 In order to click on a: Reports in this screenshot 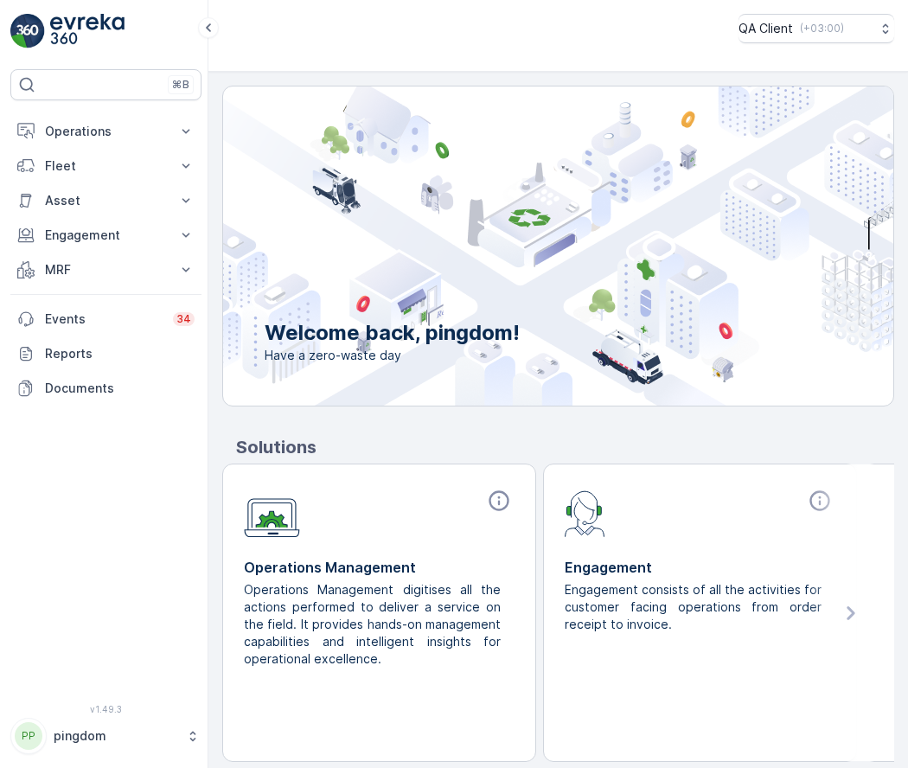, I will do `click(106, 354)`.